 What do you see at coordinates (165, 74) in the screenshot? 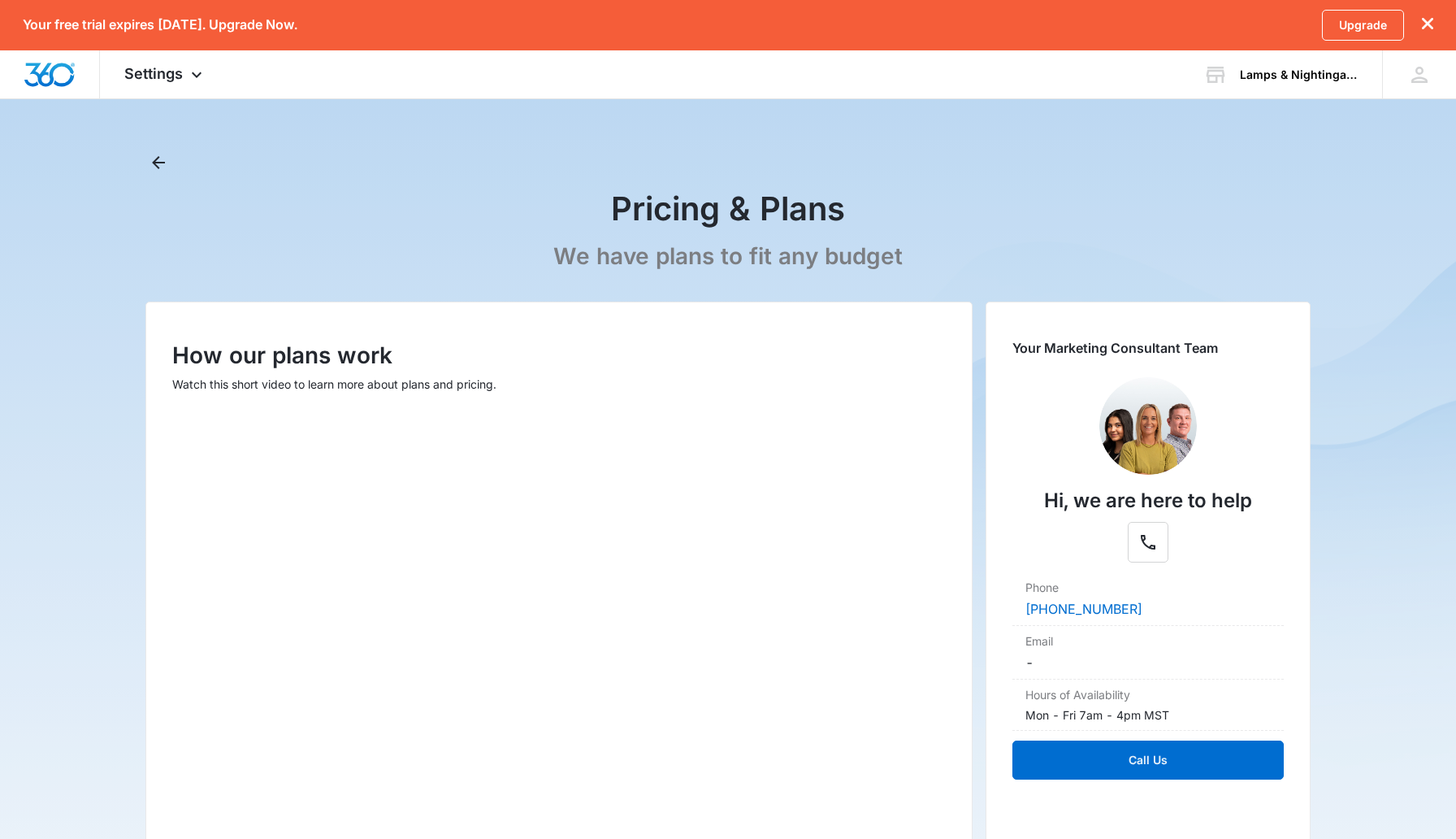
I see `div: Settings` at bounding box center [165, 74].